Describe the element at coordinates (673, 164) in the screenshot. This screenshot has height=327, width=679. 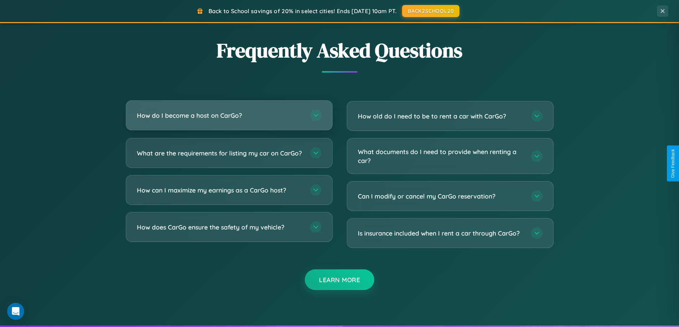
I see `div: Give Feedback` at that location.